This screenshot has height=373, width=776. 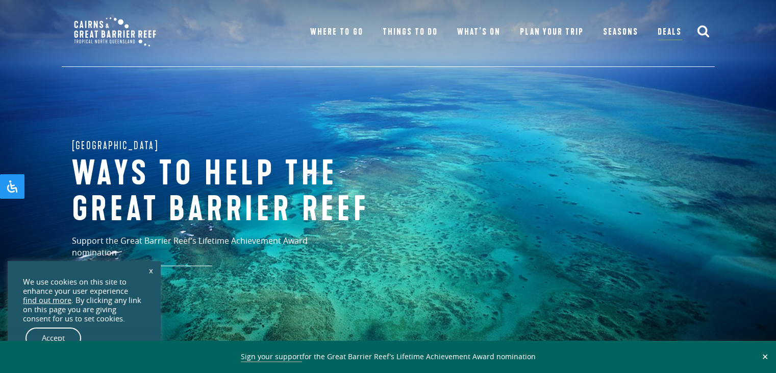 I want to click on a: Plan Your Trip, so click(x=552, y=32).